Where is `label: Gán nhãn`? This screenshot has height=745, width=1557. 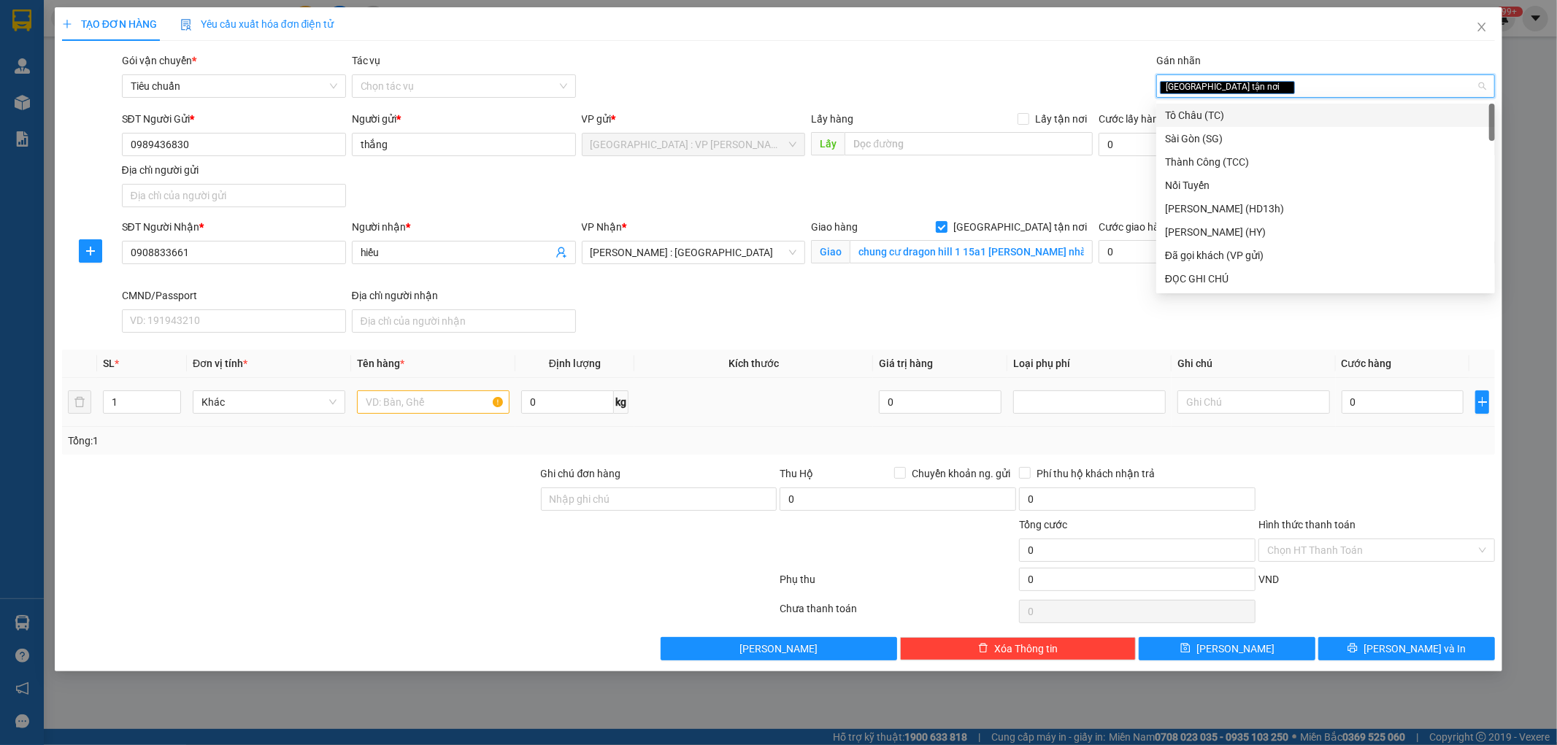
label: Gán nhãn is located at coordinates (1178, 61).